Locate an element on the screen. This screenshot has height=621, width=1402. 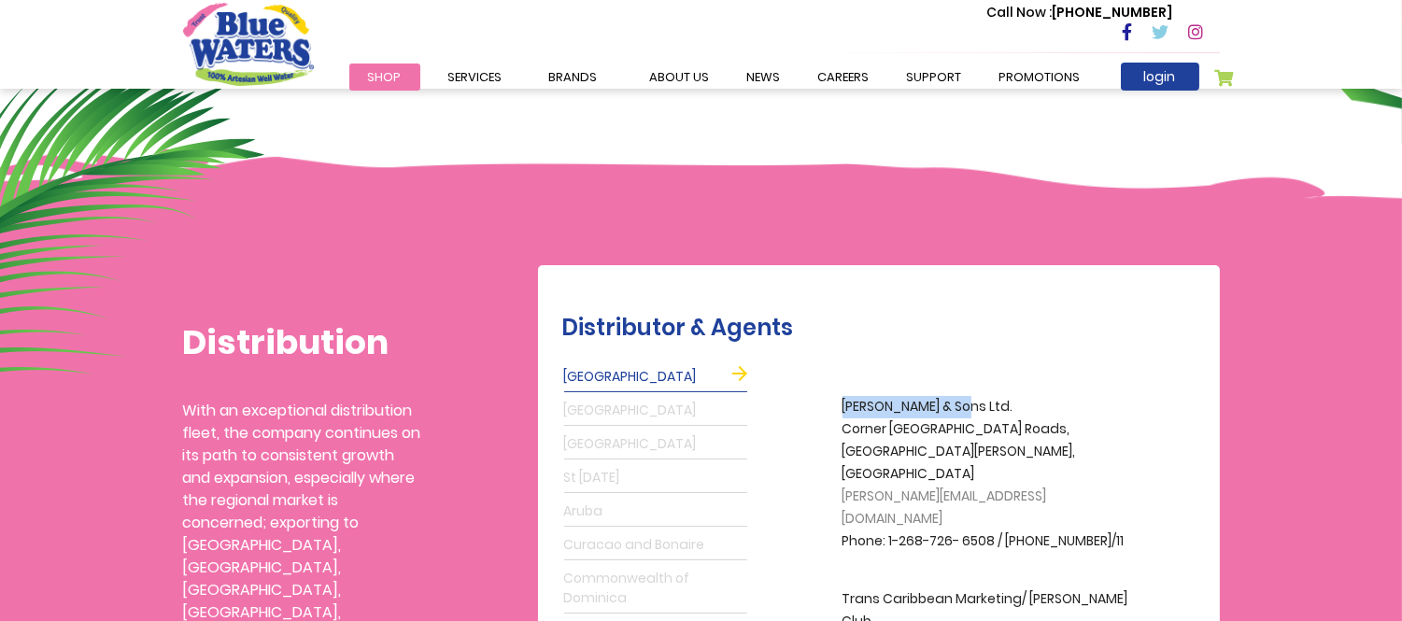
a: support is located at coordinates (934, 77).